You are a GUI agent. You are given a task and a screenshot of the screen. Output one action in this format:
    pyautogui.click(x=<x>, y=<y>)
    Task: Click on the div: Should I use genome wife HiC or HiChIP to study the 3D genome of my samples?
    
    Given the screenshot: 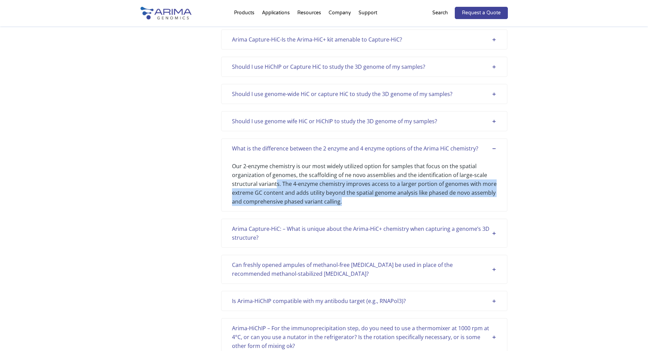 What is the action you would take?
    pyautogui.click(x=364, y=121)
    